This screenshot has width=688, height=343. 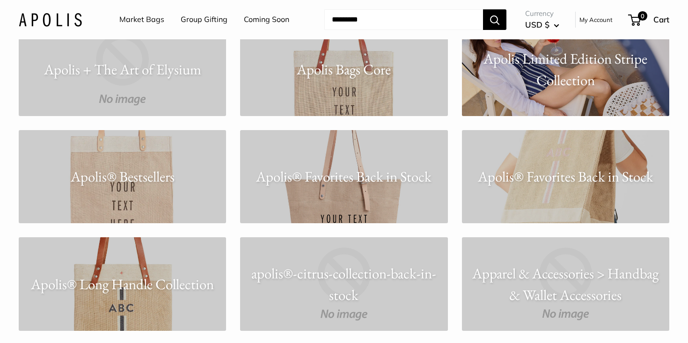 I want to click on button: USD $, so click(x=542, y=25).